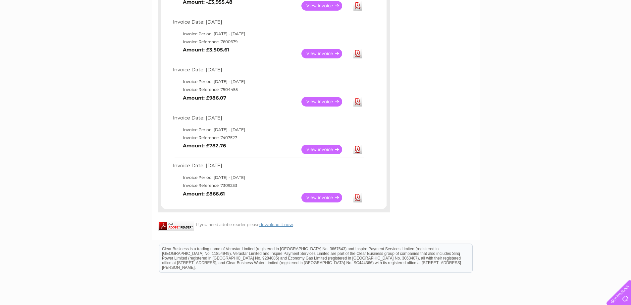 The width and height of the screenshot is (631, 305). Describe the element at coordinates (595, 30) in the screenshot. I see `a: Contact` at that location.